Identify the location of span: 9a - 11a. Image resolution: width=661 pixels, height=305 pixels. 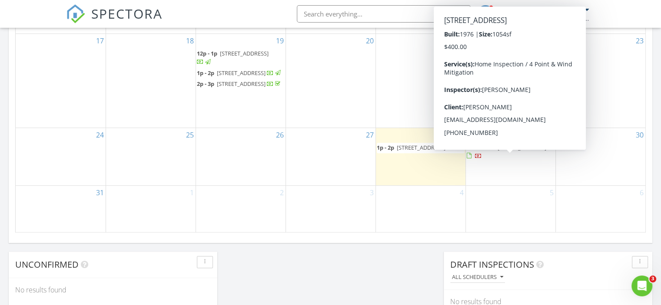
(477, 53).